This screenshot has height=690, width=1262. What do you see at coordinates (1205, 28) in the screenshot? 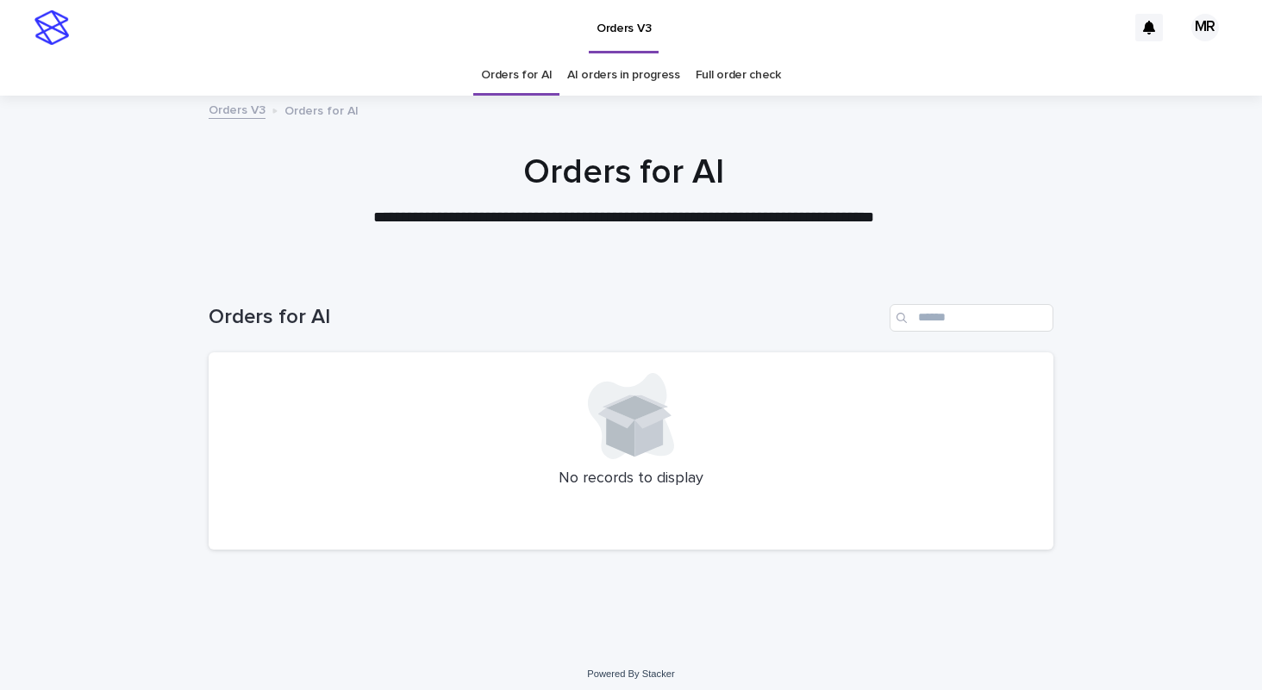
I see `div: MR` at bounding box center [1205, 28].